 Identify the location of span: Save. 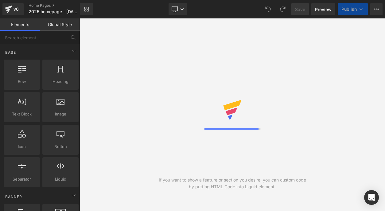
(300, 9).